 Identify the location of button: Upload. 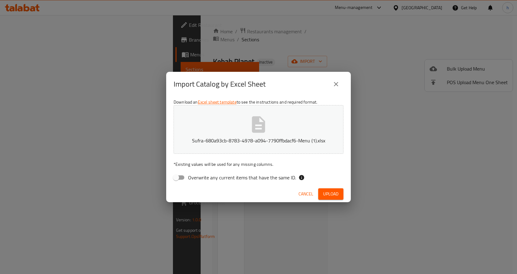
(331, 194).